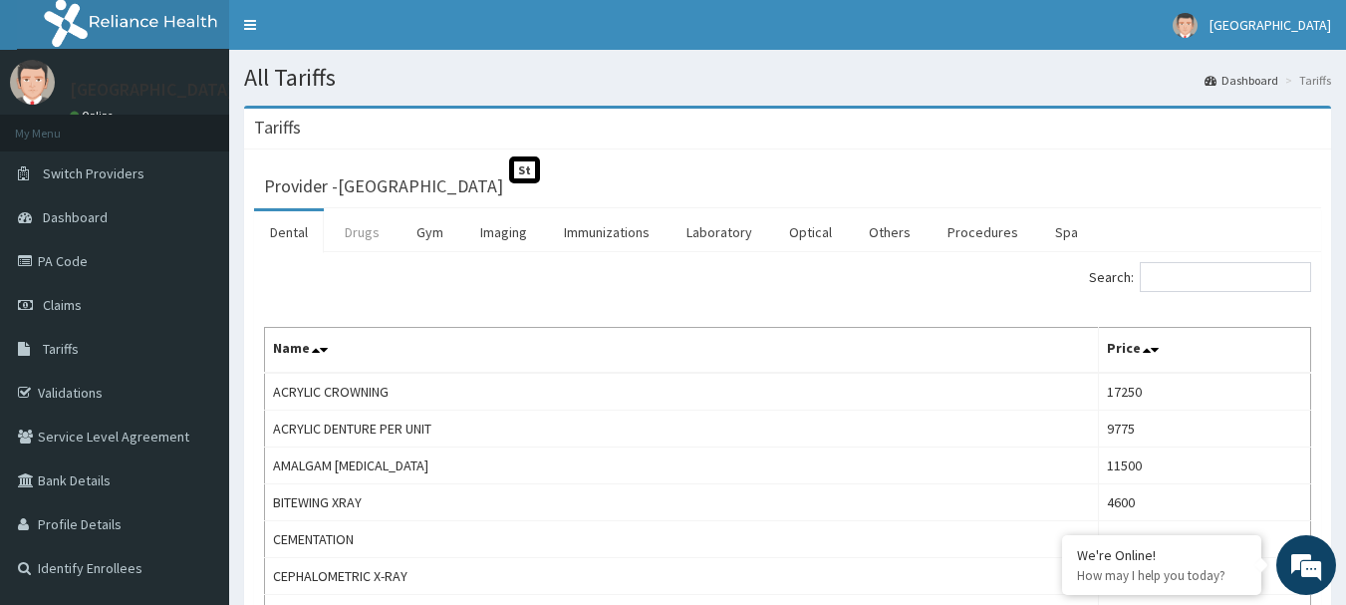  Describe the element at coordinates (1305, 80) in the screenshot. I see `li: Tariffs` at that location.